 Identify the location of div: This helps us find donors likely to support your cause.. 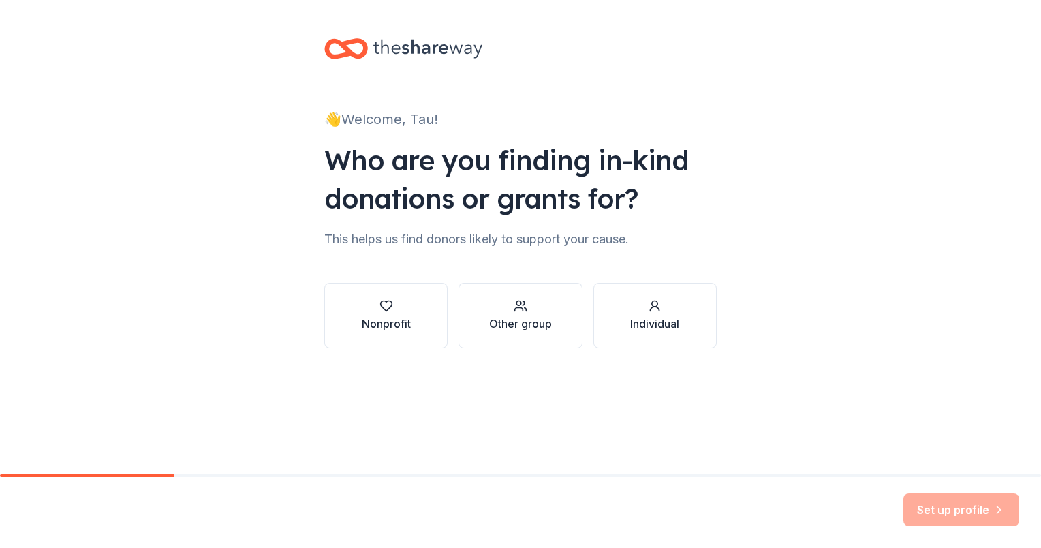
(520, 239).